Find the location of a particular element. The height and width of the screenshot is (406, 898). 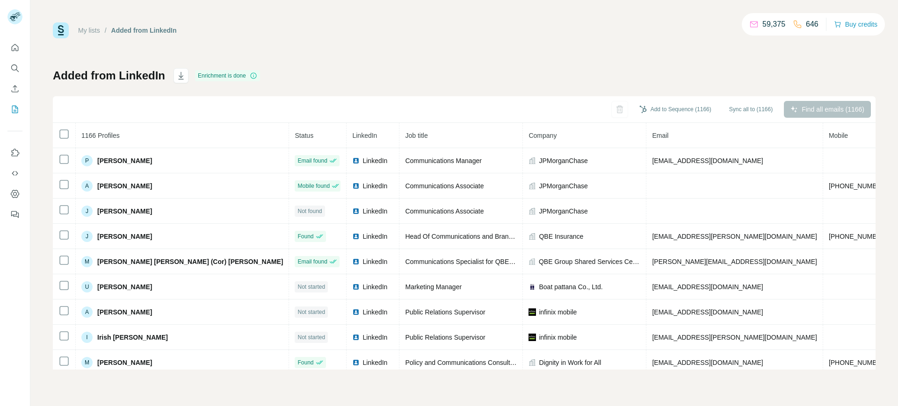

span: Marketing Manager is located at coordinates (433, 287).